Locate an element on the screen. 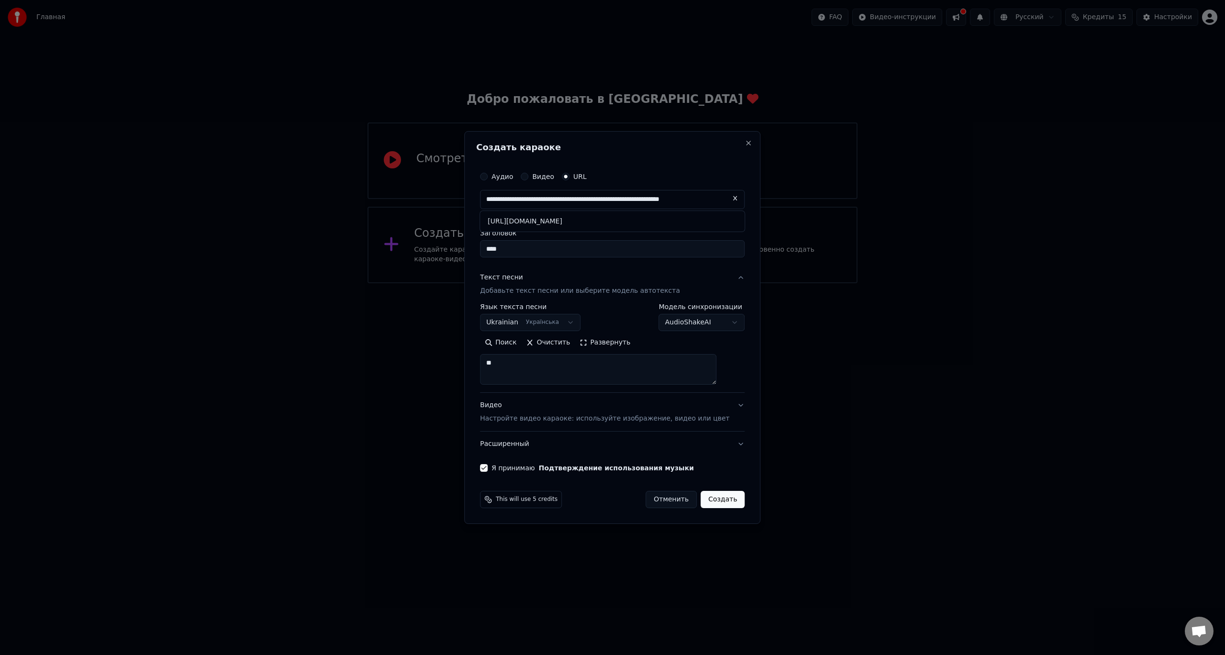 This screenshot has width=1225, height=655. button: Развернуть is located at coordinates (605, 343).